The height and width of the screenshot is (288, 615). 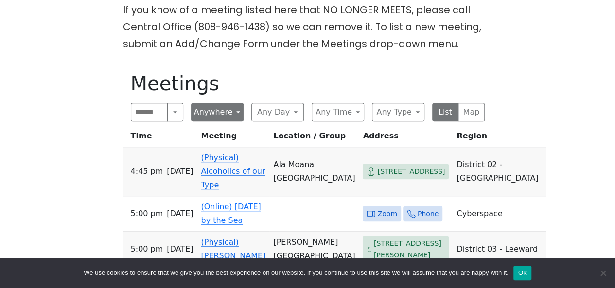 What do you see at coordinates (233, 171) in the screenshot?
I see `a: (Physical) Alcoholics of our Type` at bounding box center [233, 171].